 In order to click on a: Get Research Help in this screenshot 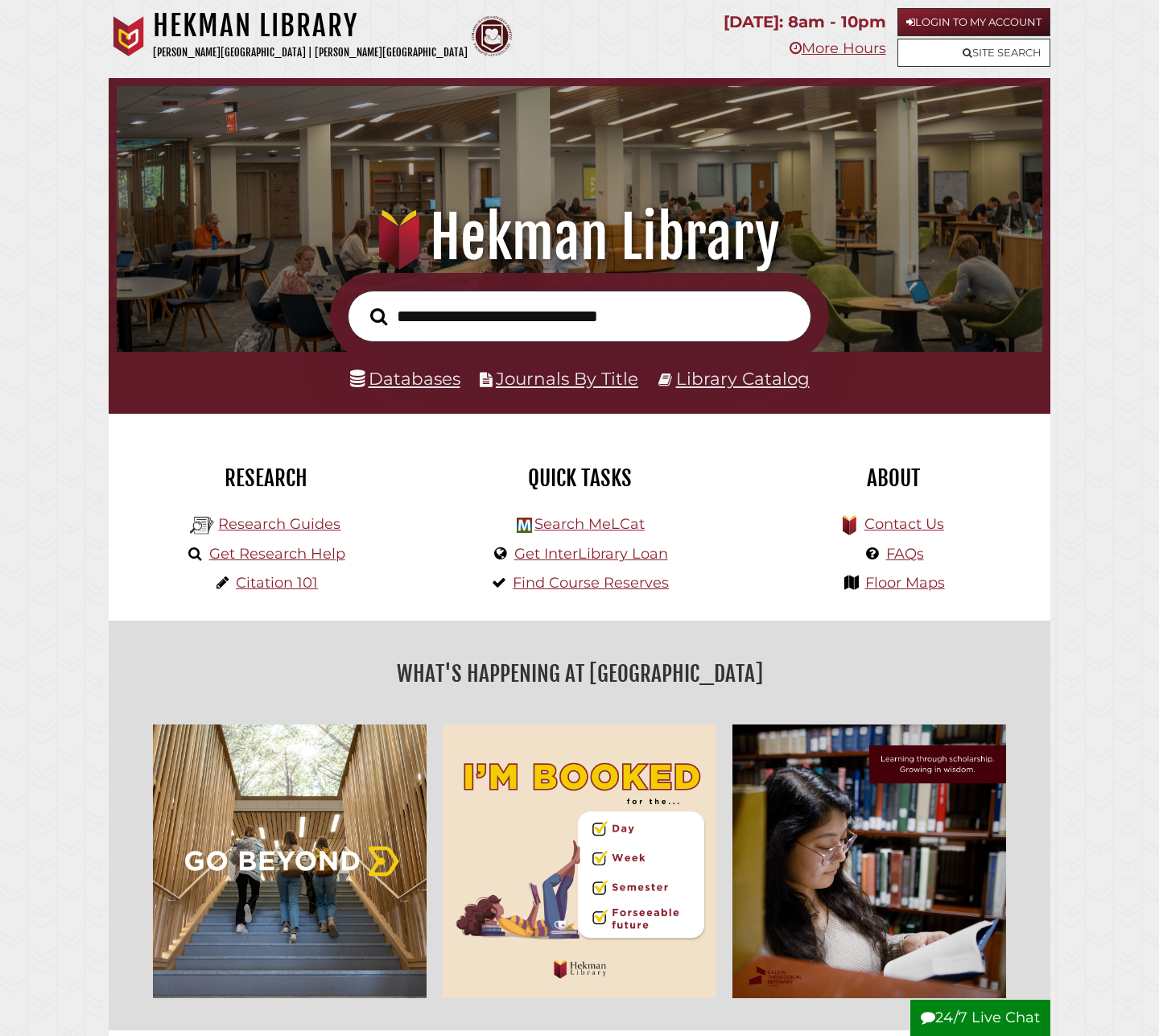, I will do `click(277, 554)`.